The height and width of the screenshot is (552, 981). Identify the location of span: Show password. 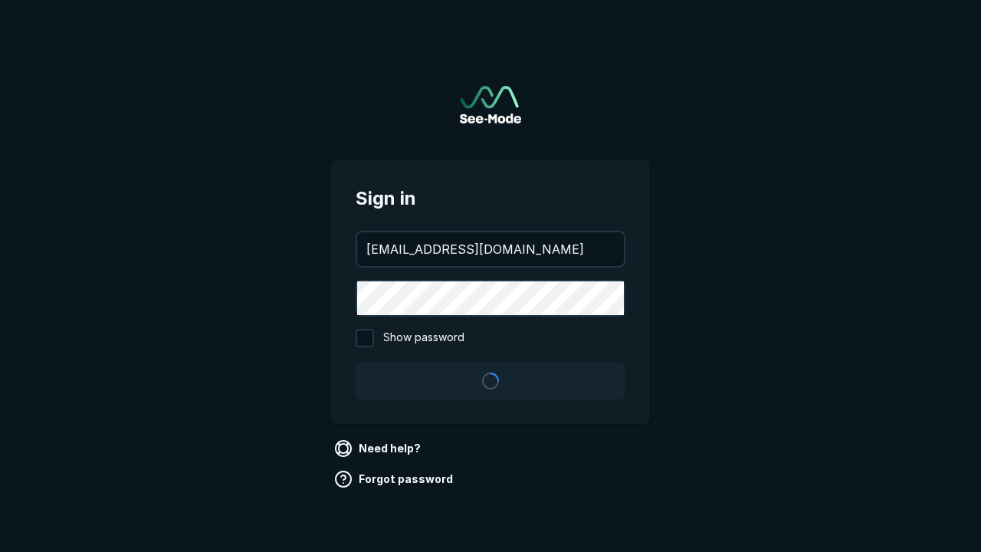
(424, 338).